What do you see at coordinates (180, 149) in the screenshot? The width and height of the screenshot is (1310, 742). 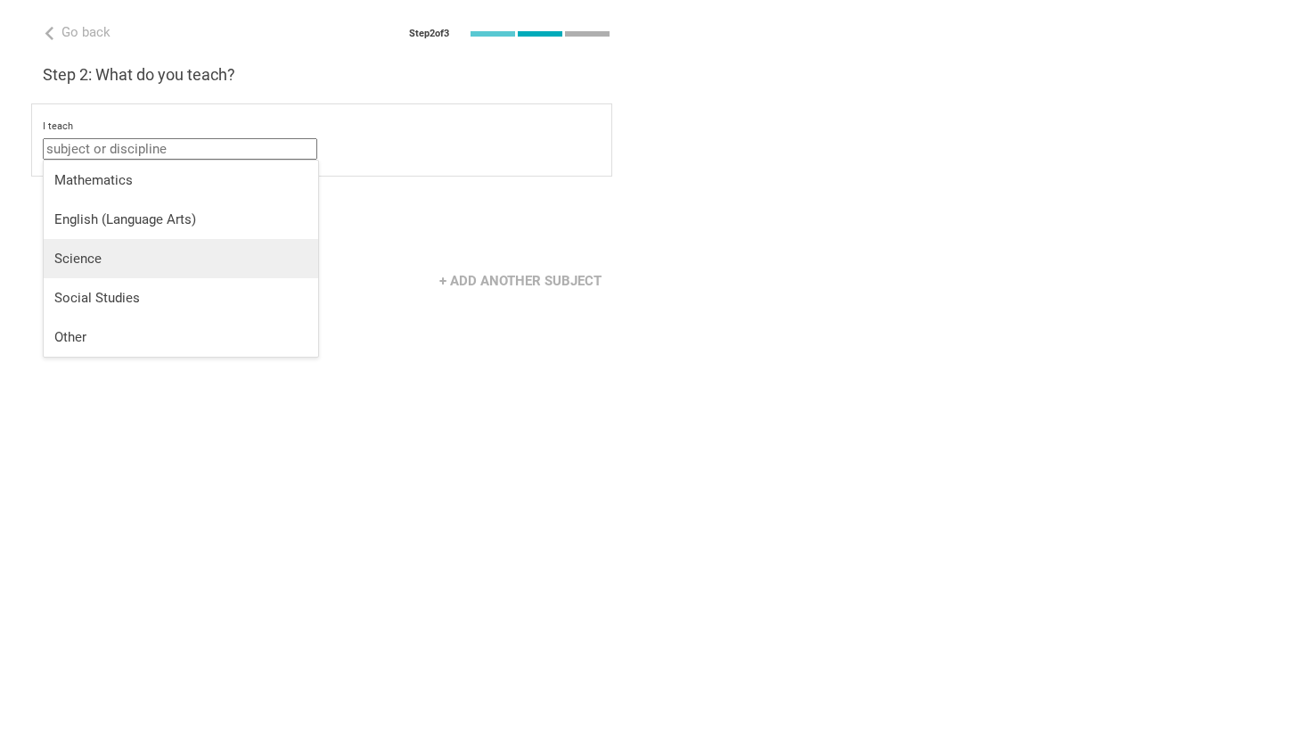 I see `input: subject or discipline` at bounding box center [180, 149].